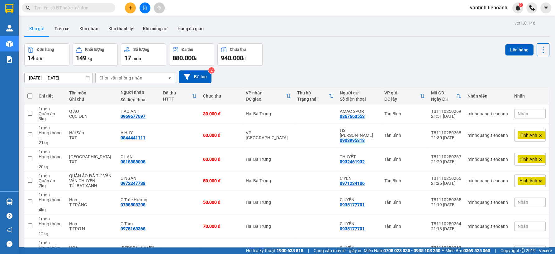  Describe the element at coordinates (51, 210) in the screenshot. I see `div: 4 kg` at that location.